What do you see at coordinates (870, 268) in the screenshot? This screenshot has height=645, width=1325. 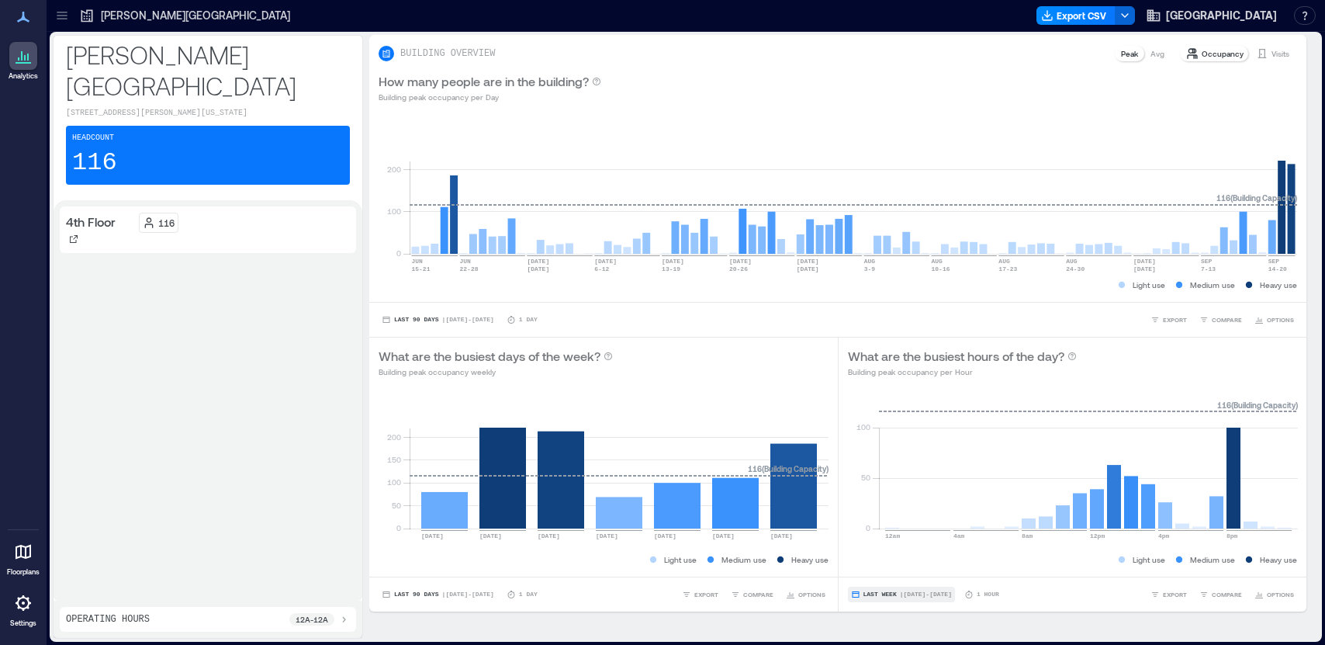 I see `text: 3-9` at bounding box center [870, 268].